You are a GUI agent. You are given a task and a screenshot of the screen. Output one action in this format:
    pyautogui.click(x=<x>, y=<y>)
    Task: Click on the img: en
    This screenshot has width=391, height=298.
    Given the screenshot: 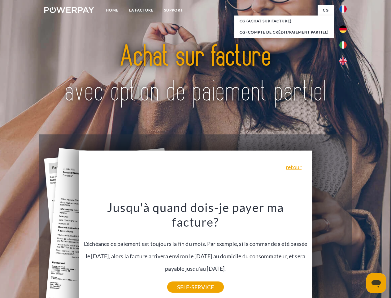 What is the action you would take?
    pyautogui.click(x=343, y=61)
    